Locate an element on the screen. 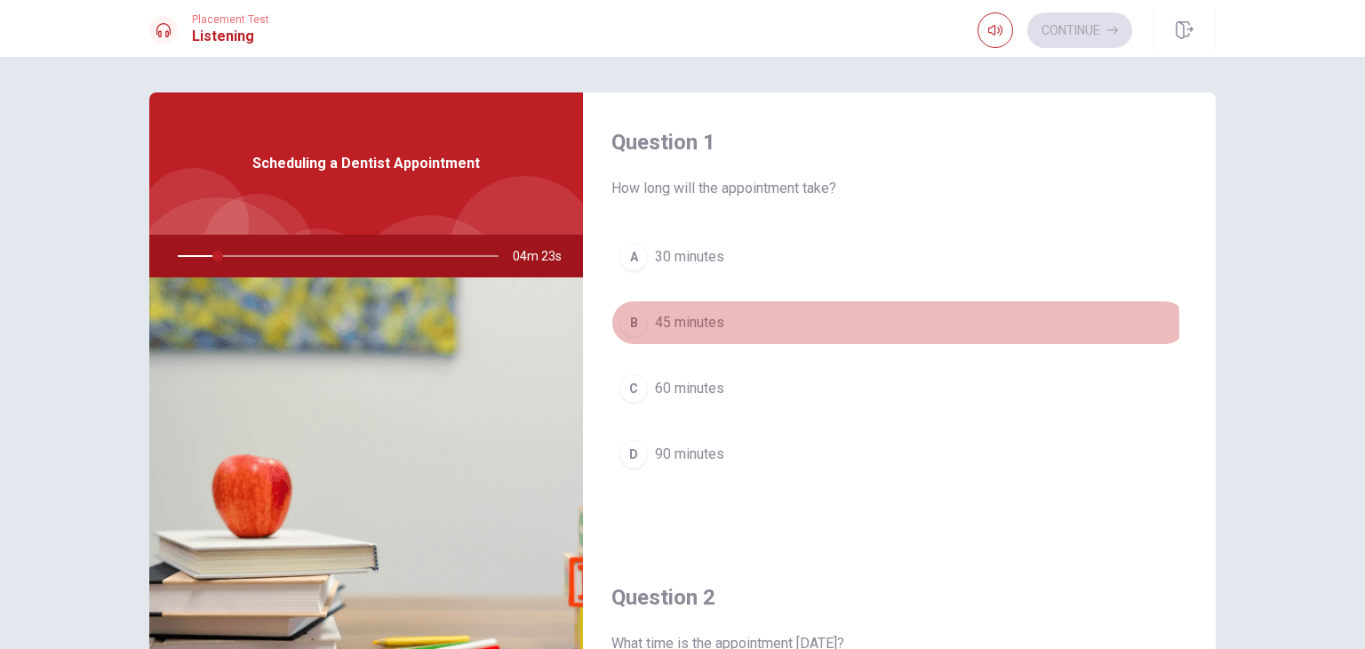 The width and height of the screenshot is (1365, 649). span: 04m 23s is located at coordinates (544, 256).